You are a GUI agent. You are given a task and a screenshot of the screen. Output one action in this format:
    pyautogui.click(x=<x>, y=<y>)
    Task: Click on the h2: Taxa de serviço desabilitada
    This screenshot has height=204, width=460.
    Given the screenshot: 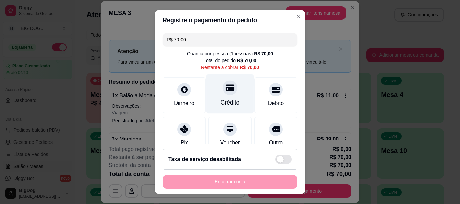 What is the action you would take?
    pyautogui.click(x=205, y=159)
    